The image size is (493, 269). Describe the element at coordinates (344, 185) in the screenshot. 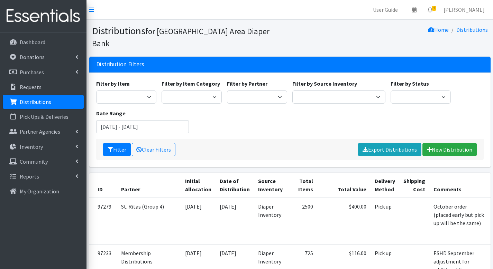

I see `th: Total Value` at that location.